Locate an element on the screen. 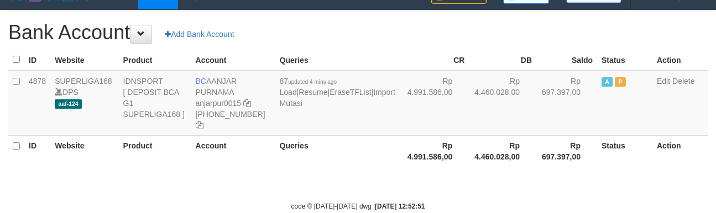 The height and width of the screenshot is (213, 716). span: aaf-124 is located at coordinates (68, 104).